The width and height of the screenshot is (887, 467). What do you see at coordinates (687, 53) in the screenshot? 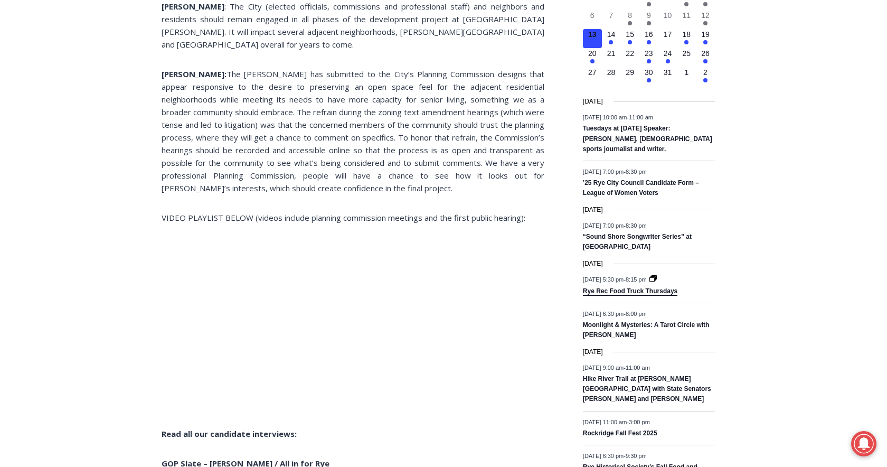
I see `time: 25` at bounding box center [687, 53].